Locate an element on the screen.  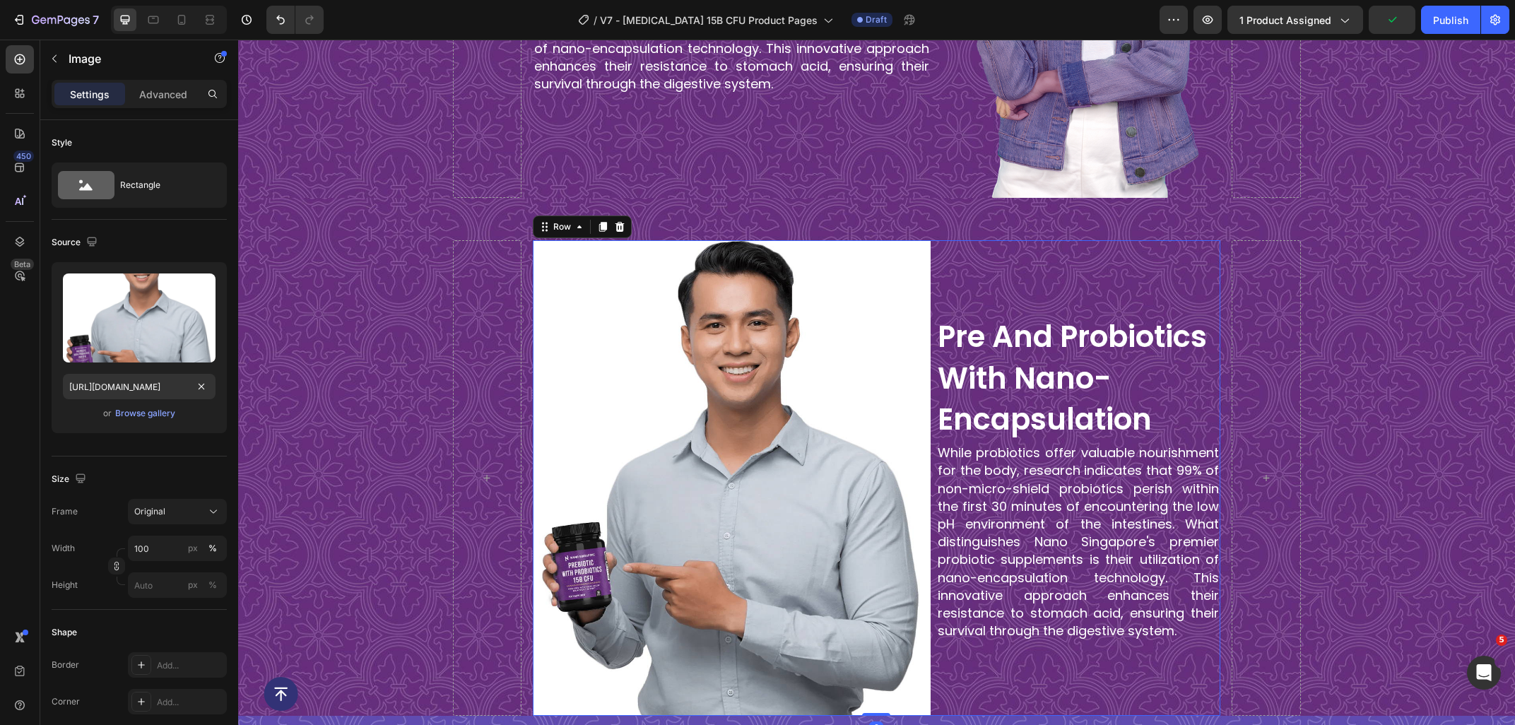
div: Row is located at coordinates (324, 187).